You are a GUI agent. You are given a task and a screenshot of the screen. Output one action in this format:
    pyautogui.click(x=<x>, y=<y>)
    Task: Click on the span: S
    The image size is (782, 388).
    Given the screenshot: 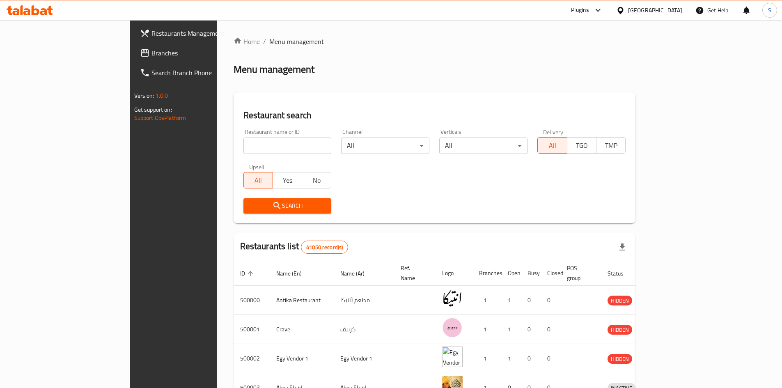 What is the action you would take?
    pyautogui.click(x=770, y=10)
    